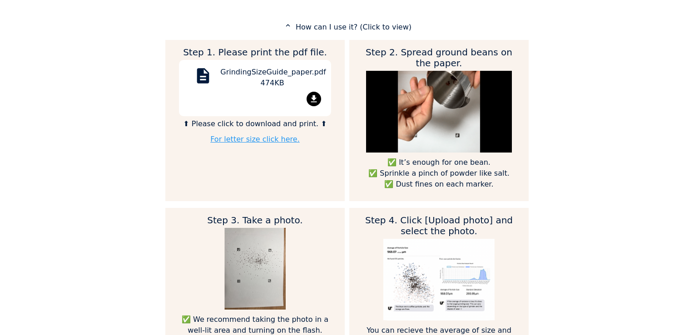 The image size is (694, 335). Describe the element at coordinates (272, 79) in the screenshot. I see `div: GrindingSizeGuide_paper.pdf 474KB` at that location.